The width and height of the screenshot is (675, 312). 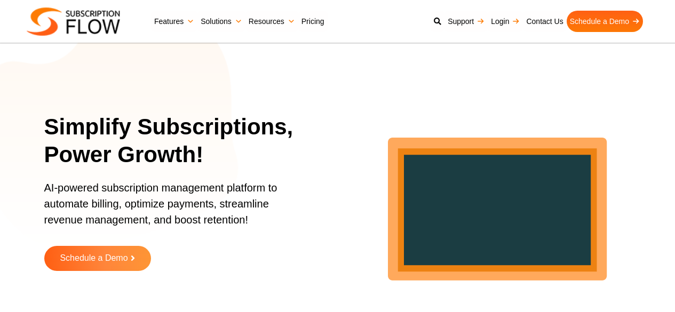 What do you see at coordinates (505, 21) in the screenshot?
I see `a: Login` at bounding box center [505, 21].